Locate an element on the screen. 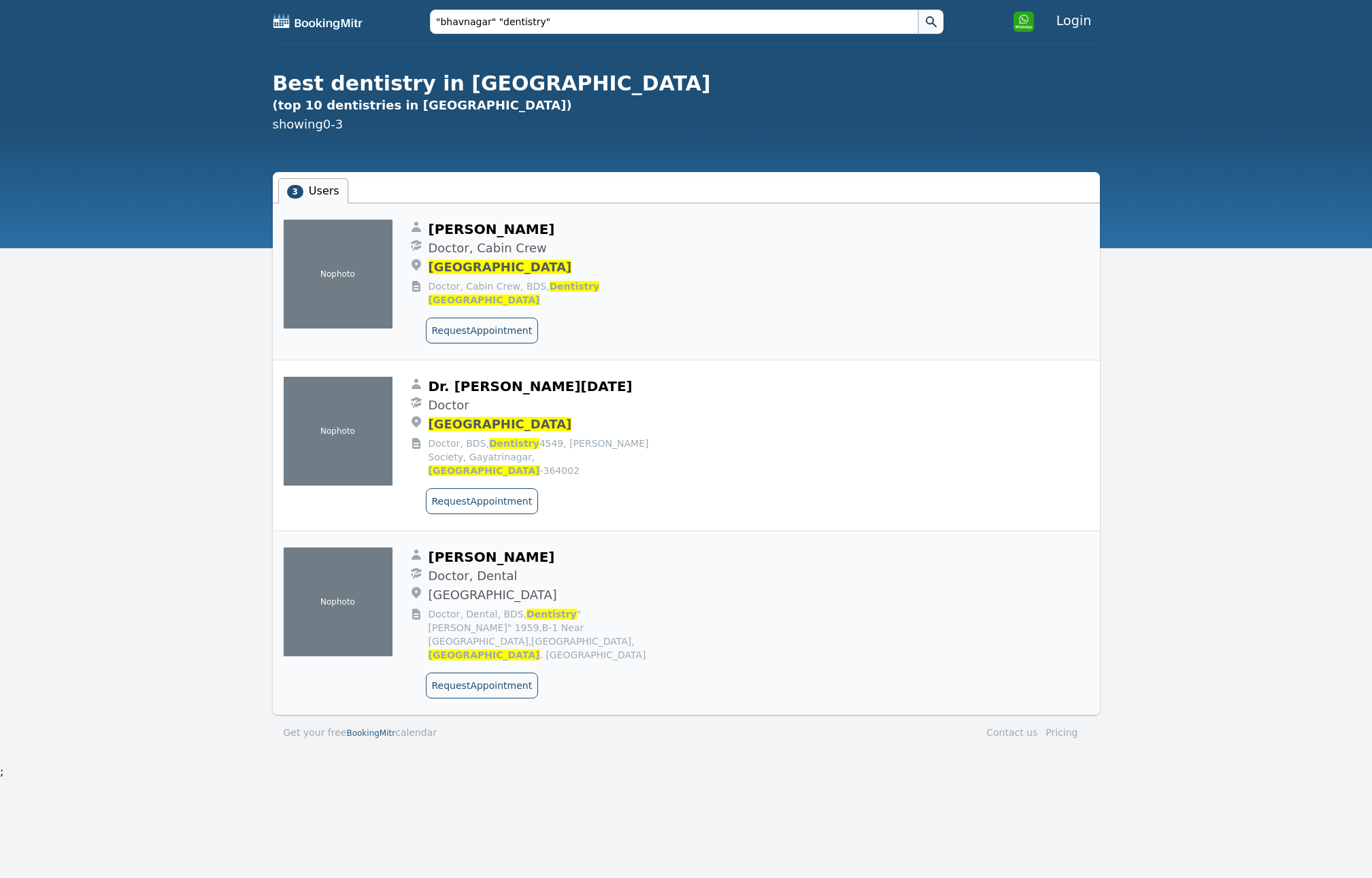  img: Click to open WhatsApp is located at coordinates (1024, 22).